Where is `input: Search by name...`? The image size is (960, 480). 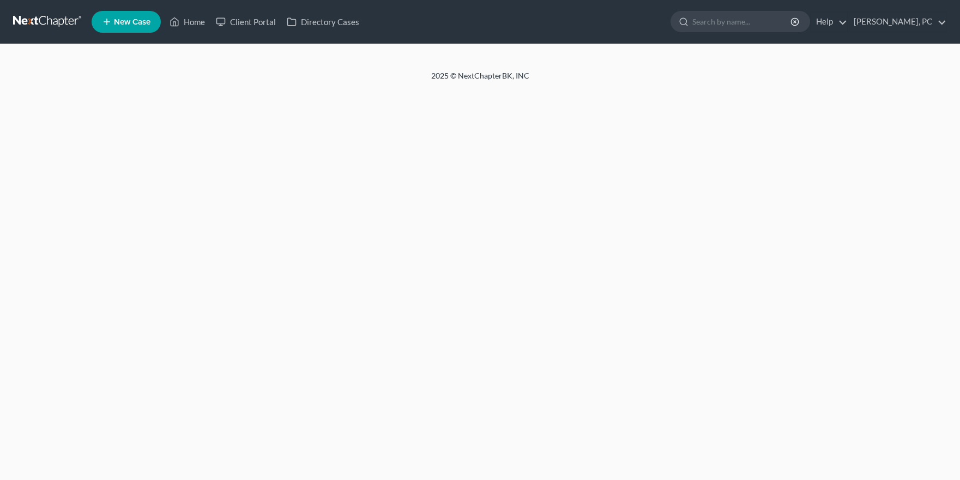
input: Search by name... is located at coordinates (742, 21).